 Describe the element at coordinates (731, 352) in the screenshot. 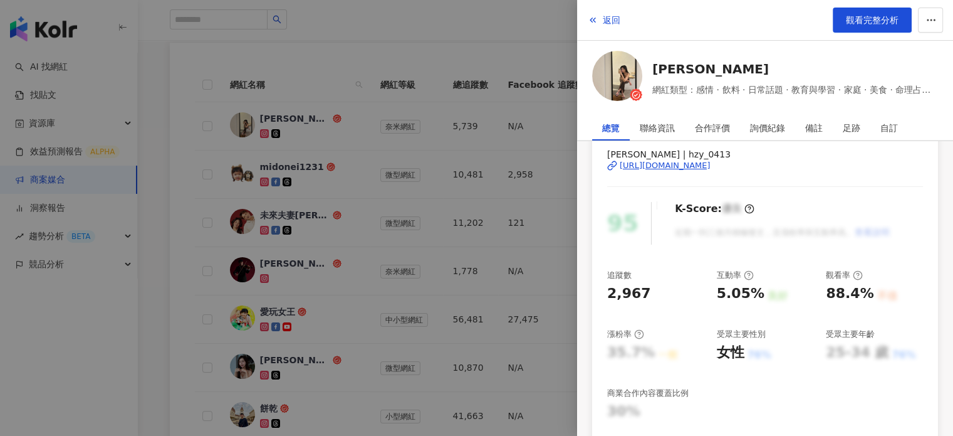

I see `div: 女性` at that location.